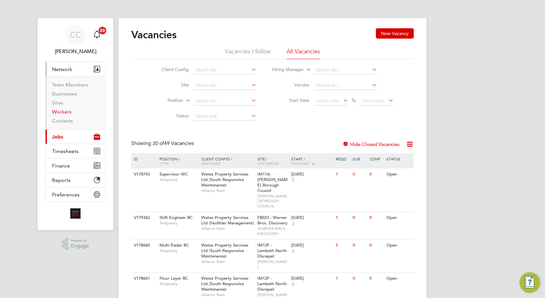  What do you see at coordinates (273, 220) in the screenshot?
I see `span: FB023 - Warner Bros. Discovery` at bounding box center [273, 220].